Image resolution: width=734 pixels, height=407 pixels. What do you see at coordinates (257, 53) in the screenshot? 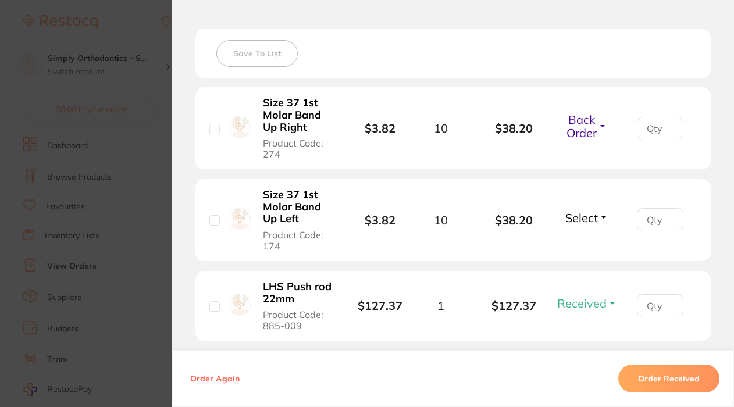
I see `button: Save To List` at bounding box center [257, 53].